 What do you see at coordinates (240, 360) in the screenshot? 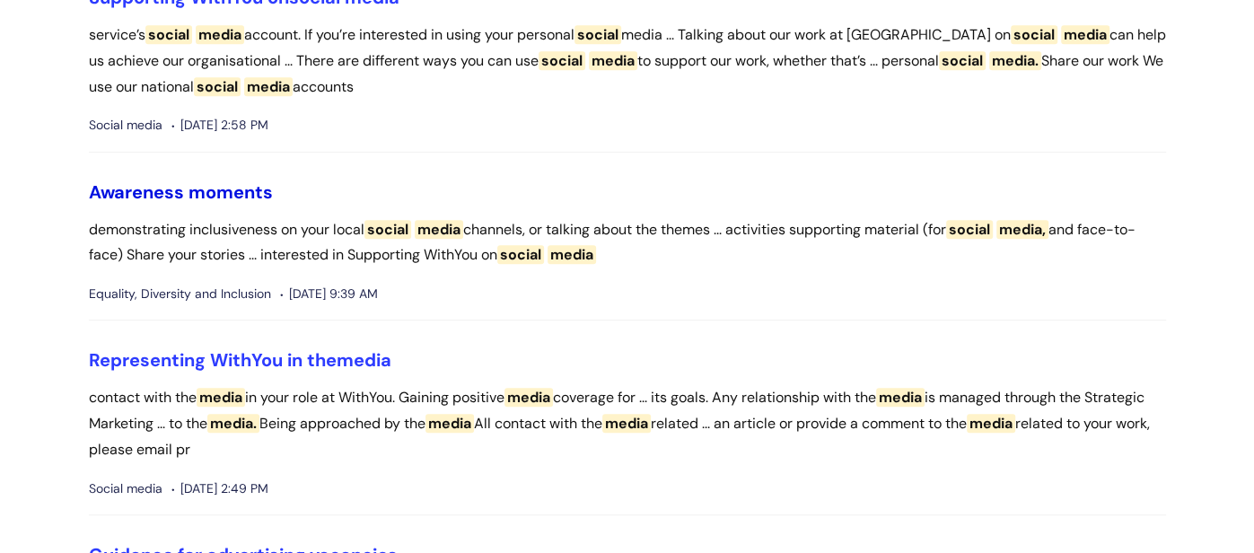
I see `a: Representing WithYou in themedia` at bounding box center [240, 360].